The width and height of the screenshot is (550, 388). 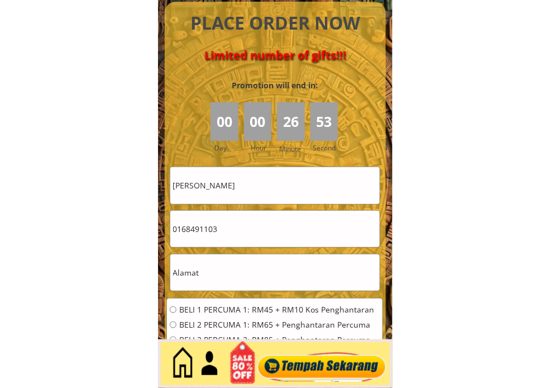 What do you see at coordinates (275, 85) in the screenshot?
I see `h3: Promotion will end in:` at bounding box center [275, 85].